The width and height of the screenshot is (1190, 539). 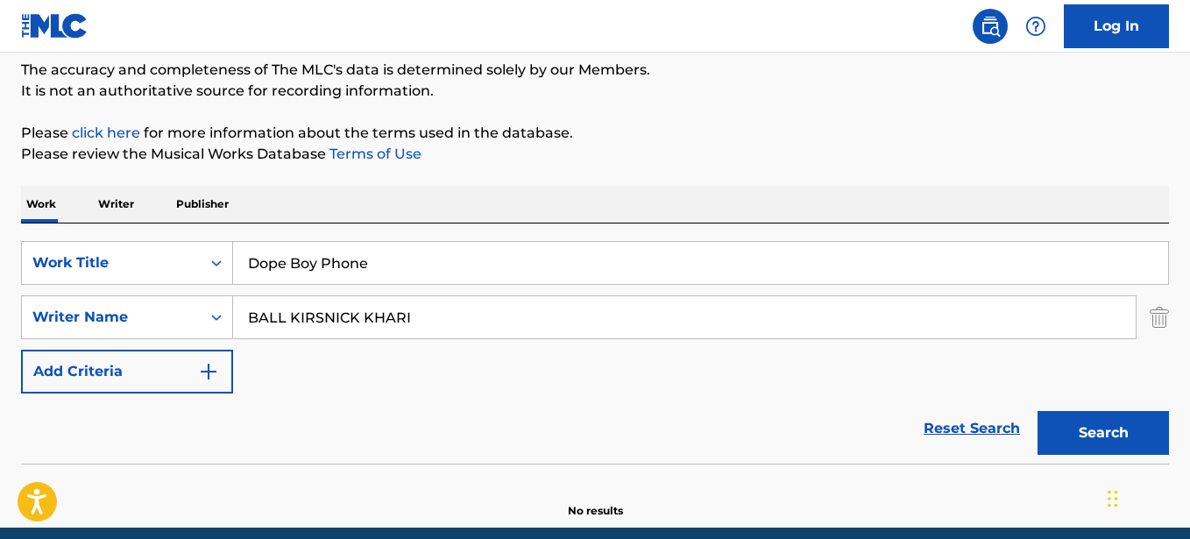 What do you see at coordinates (373, 153) in the screenshot?
I see `a: Terms of Use` at bounding box center [373, 153].